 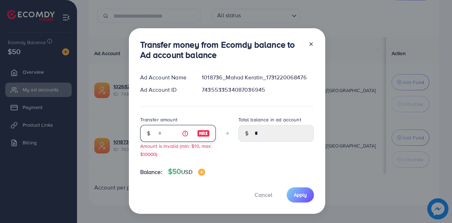 I want to click on span: Balance:, so click(x=151, y=172).